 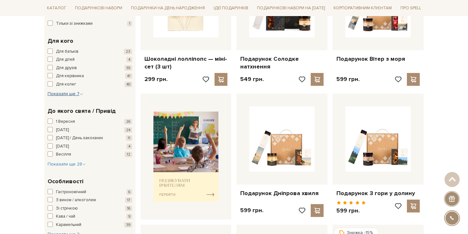 What do you see at coordinates (74, 24) in the screenshot?
I see `span: Тільки зі знижками` at bounding box center [74, 24].